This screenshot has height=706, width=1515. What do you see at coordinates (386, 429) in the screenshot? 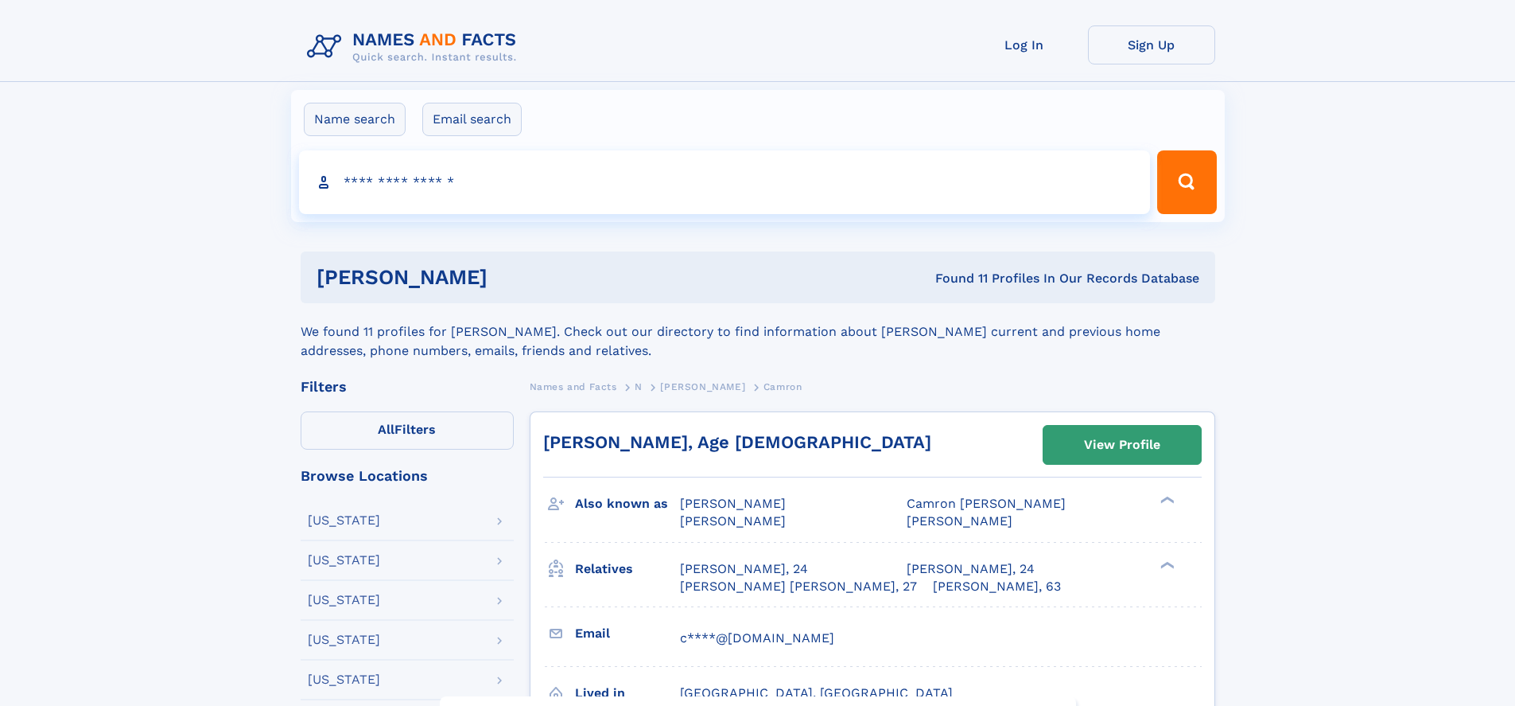
I see `span: All` at bounding box center [386, 429].